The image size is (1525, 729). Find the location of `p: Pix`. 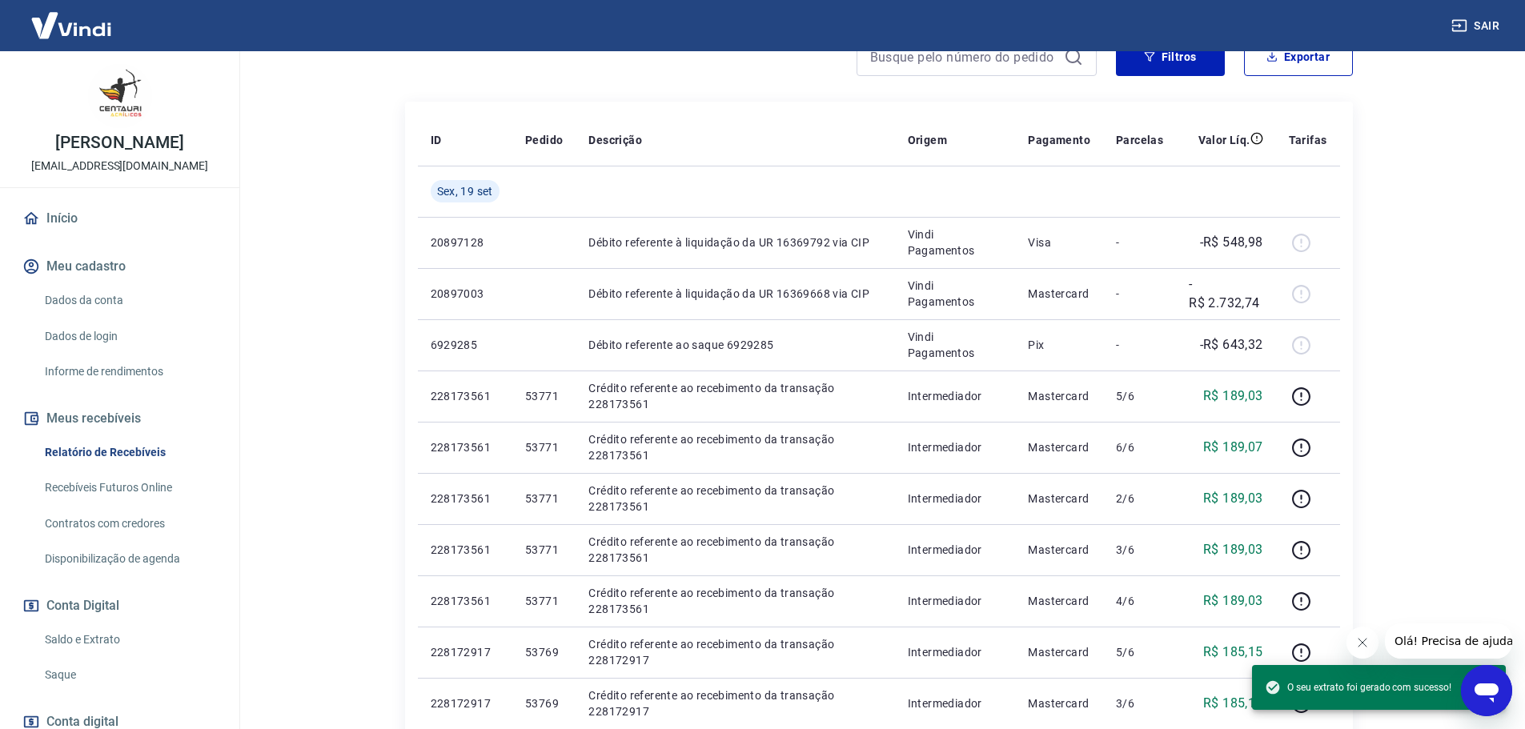

p: Pix is located at coordinates (1059, 345).